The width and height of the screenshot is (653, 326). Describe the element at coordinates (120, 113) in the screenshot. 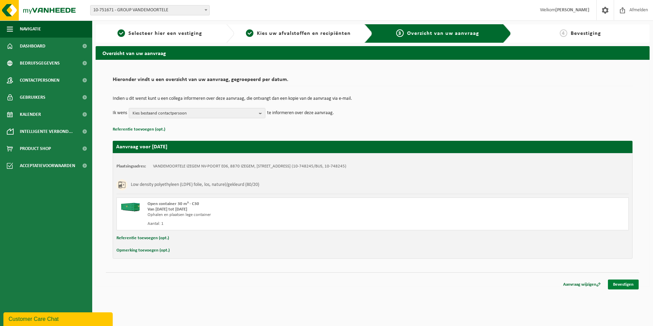

I see `p: Ik wens` at that location.